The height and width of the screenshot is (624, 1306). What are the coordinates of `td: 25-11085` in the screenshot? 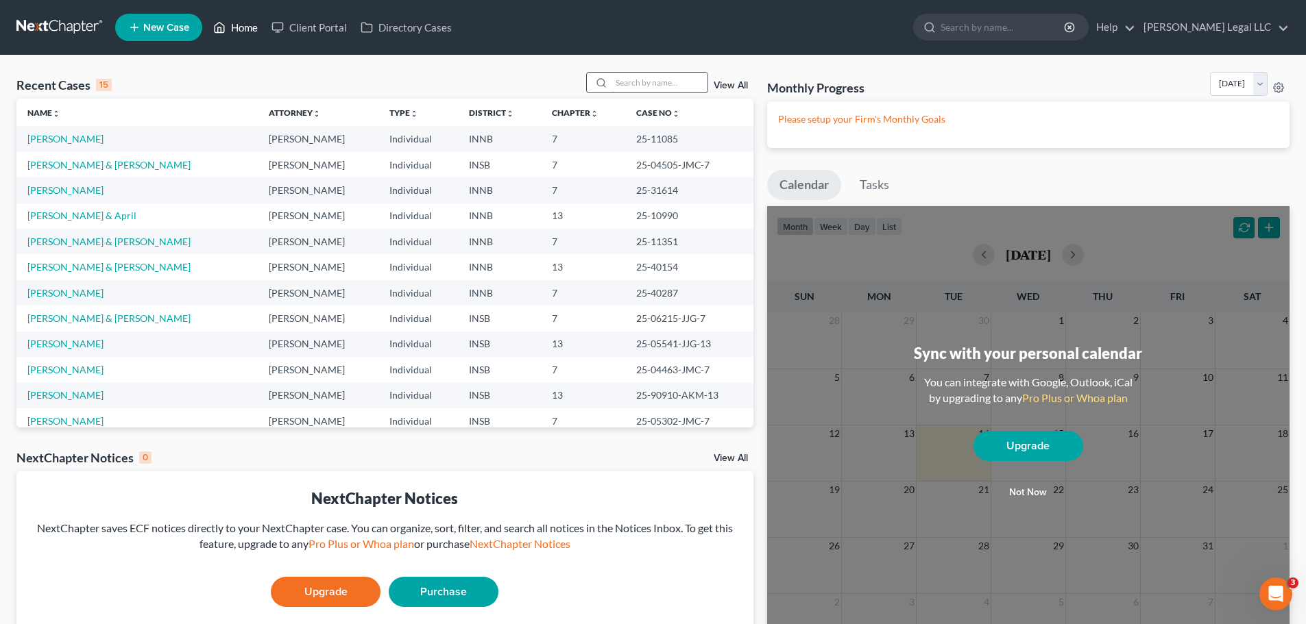 It's located at (689, 138).